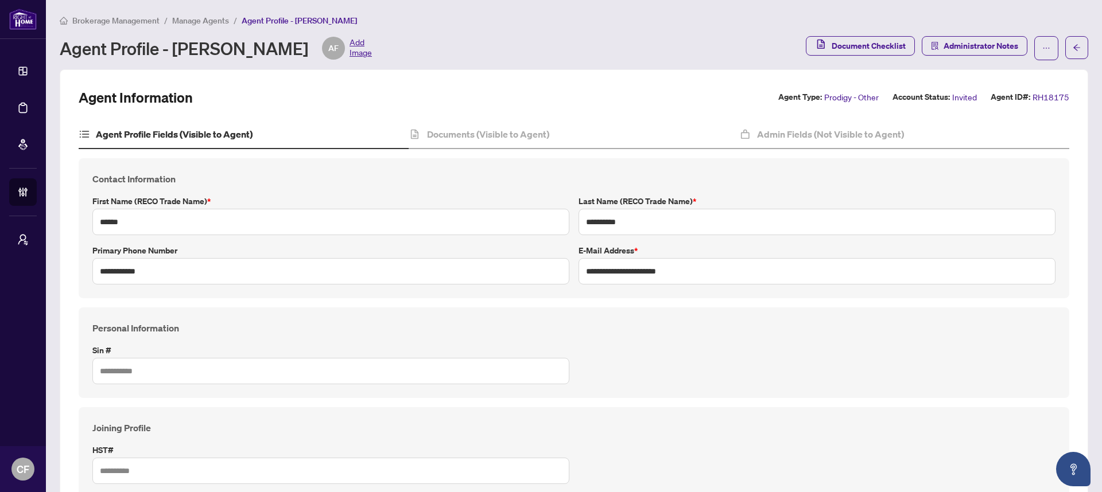 This screenshot has width=1102, height=492. Describe the element at coordinates (1046, 48) in the screenshot. I see `span: ellipsis` at that location.